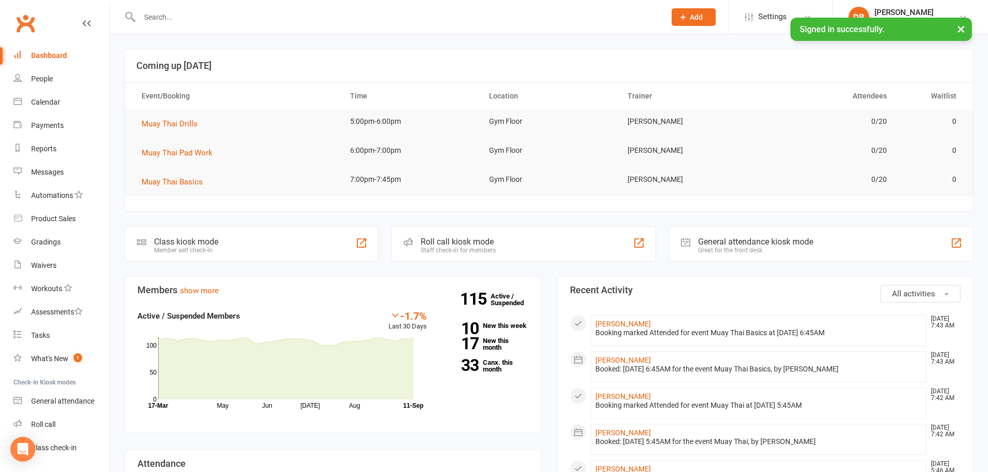 This screenshot has height=472, width=988. What do you see at coordinates (841, 29) in the screenshot?
I see `span: Signed in successfully.` at bounding box center [841, 29].